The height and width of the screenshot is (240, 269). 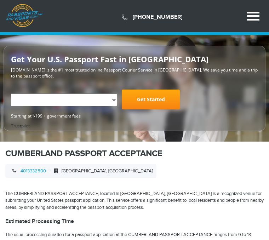 What do you see at coordinates (20, 126) in the screenshot?
I see `a: Trustpilot` at bounding box center [20, 126].